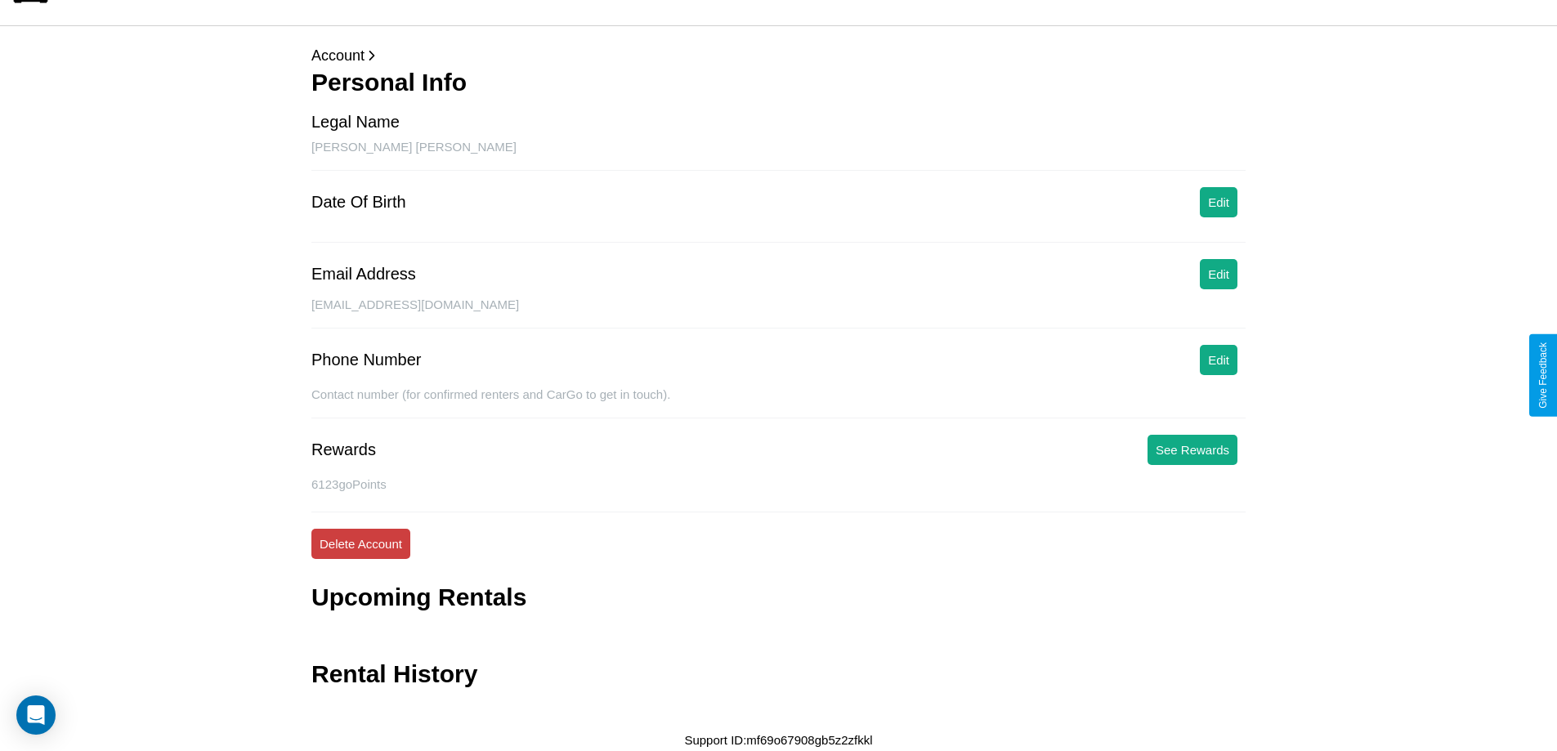  Describe the element at coordinates (778, 740) in the screenshot. I see `p: Support ID: mf69o67908gb5z2zfkkl` at that location.